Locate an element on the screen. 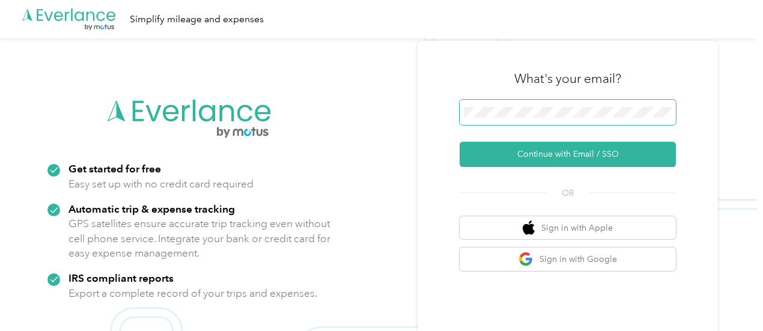 The image size is (763, 331). img: google logo is located at coordinates (526, 259).